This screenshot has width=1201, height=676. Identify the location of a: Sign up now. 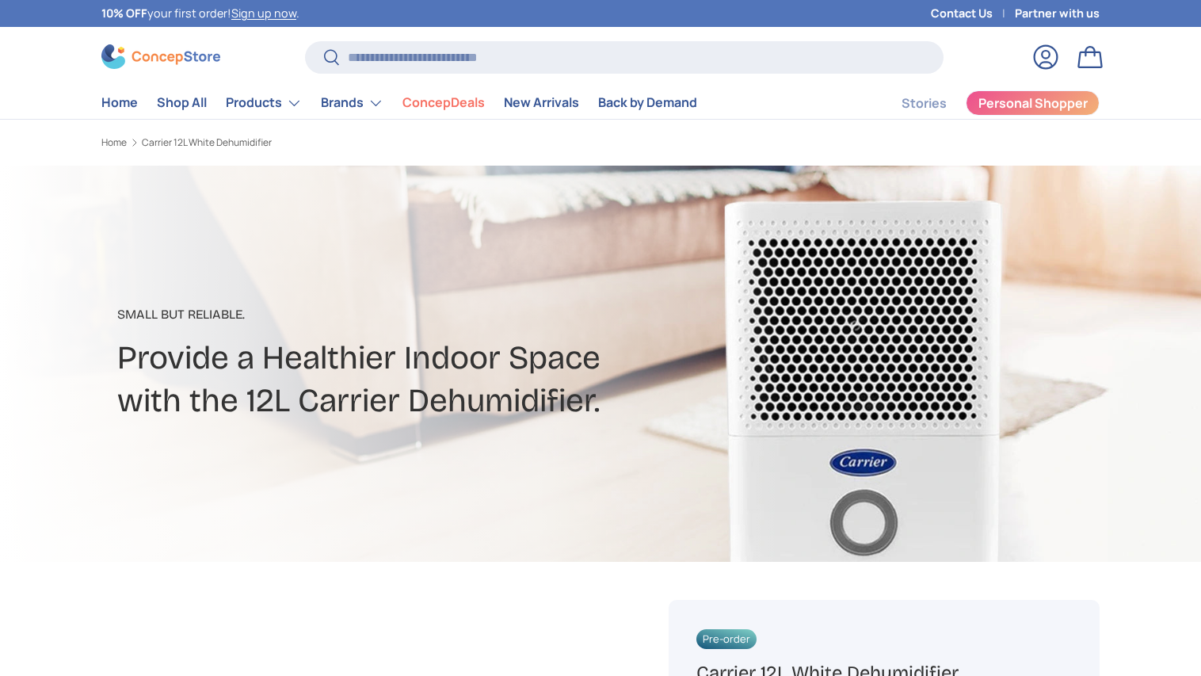
(264, 13).